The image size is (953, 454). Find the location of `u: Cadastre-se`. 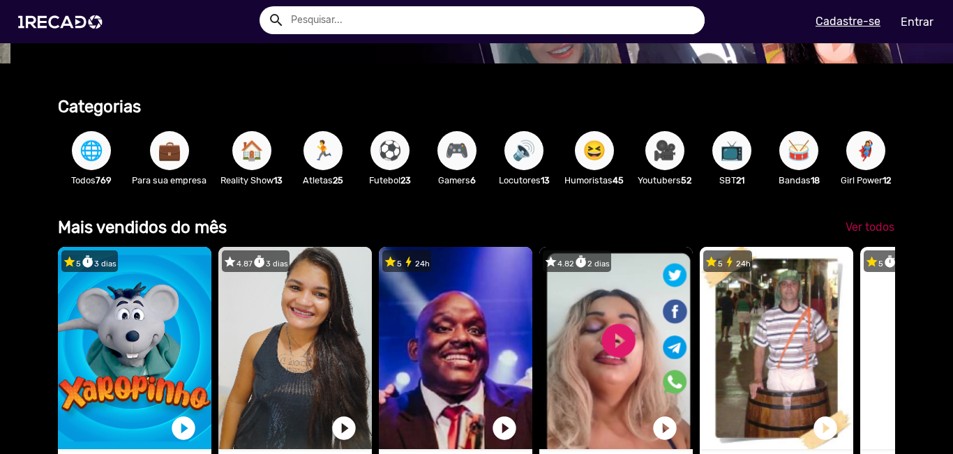

u: Cadastre-se is located at coordinates (848, 21).